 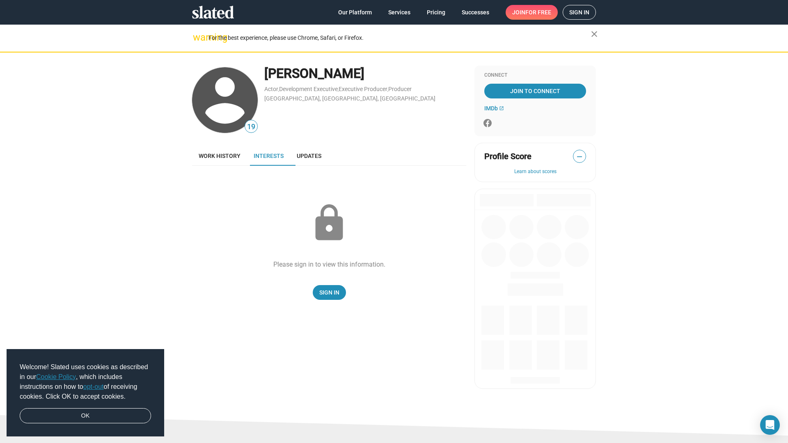 What do you see at coordinates (579, 12) in the screenshot?
I see `span: Sign in` at bounding box center [579, 12].